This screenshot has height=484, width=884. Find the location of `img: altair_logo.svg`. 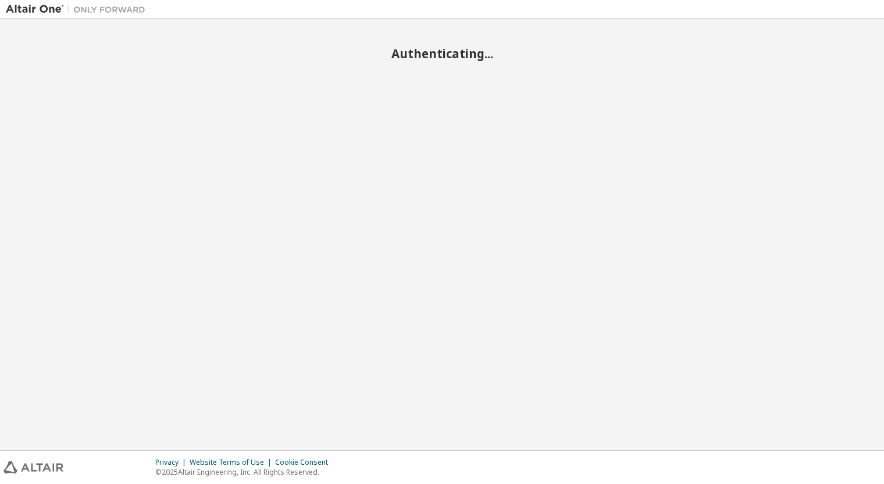

img: altair_logo.svg is located at coordinates (33, 467).